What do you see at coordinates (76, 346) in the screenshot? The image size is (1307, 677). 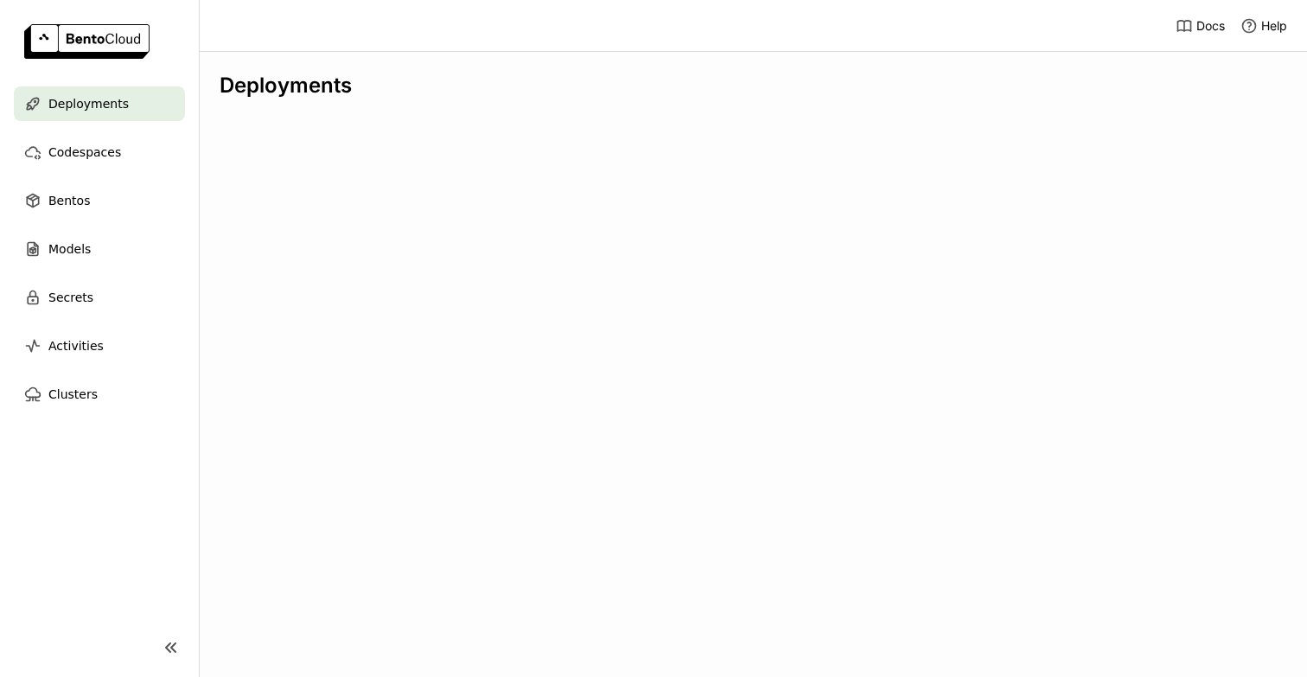 I see `span: Activities` at bounding box center [76, 346].